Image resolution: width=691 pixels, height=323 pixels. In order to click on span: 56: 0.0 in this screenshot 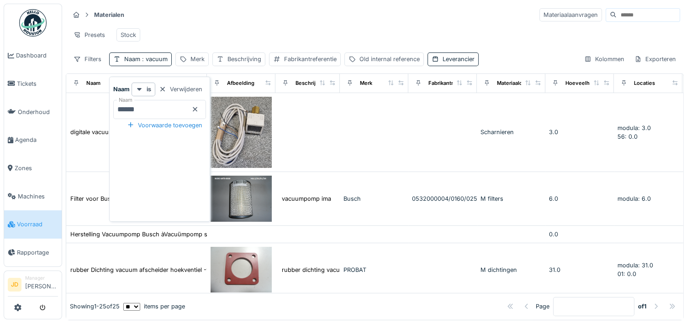, I will do `click(627, 137)`.